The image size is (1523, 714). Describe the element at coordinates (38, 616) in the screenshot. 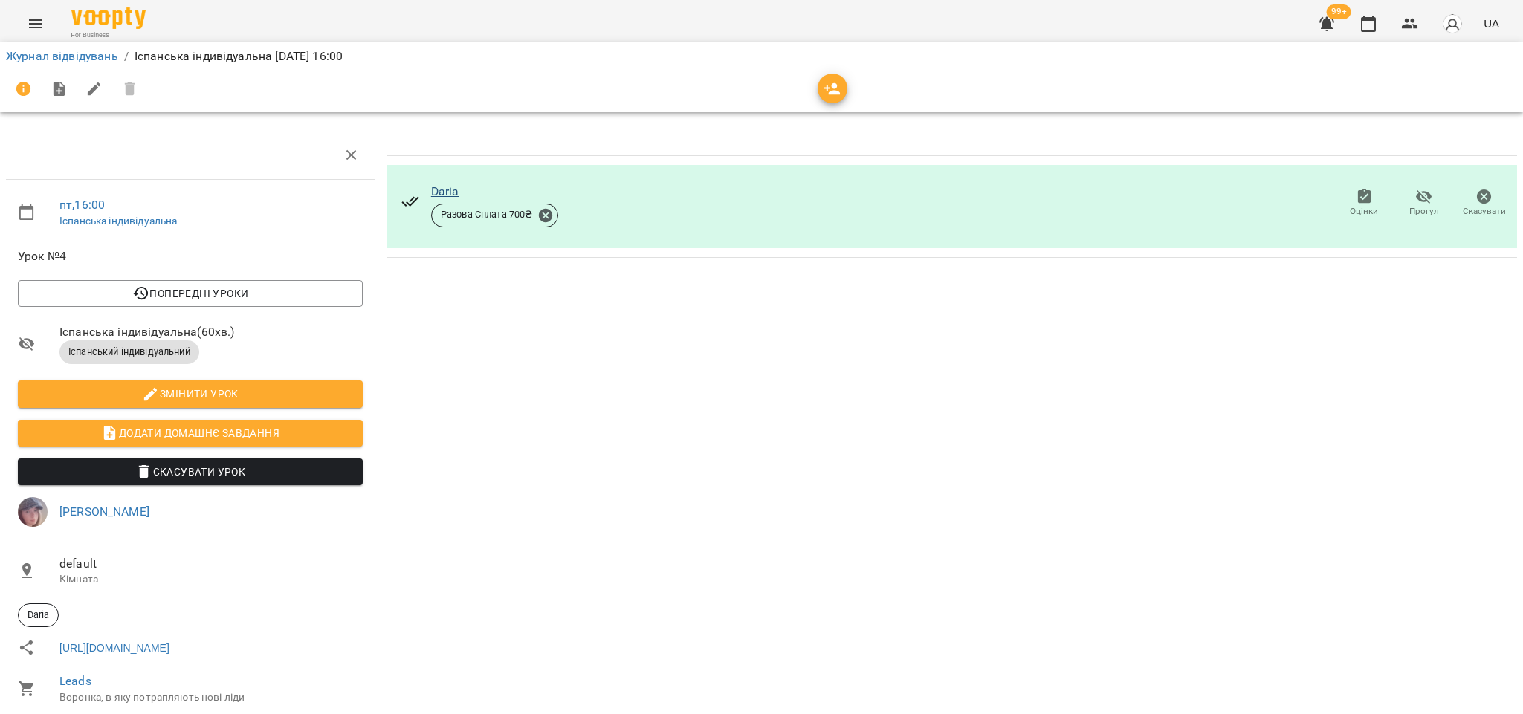

I see `span: Daria` at that location.